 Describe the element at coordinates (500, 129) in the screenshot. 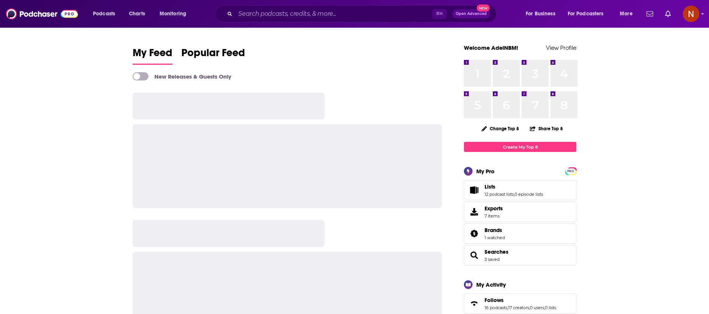

I see `button: Change Top 8` at that location.